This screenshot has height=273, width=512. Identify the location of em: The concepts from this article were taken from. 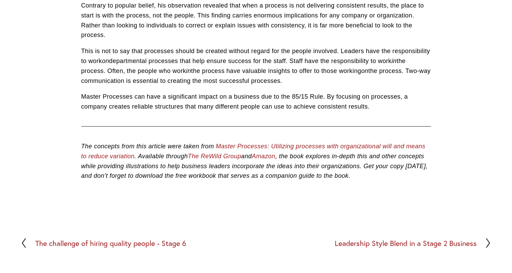
(148, 146).